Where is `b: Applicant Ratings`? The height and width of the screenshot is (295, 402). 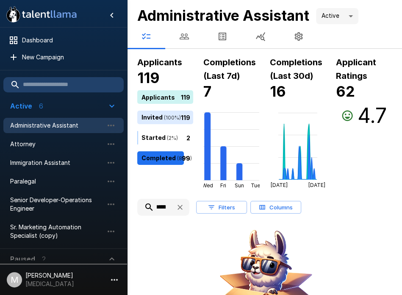
b: Applicant Ratings is located at coordinates (356, 69).